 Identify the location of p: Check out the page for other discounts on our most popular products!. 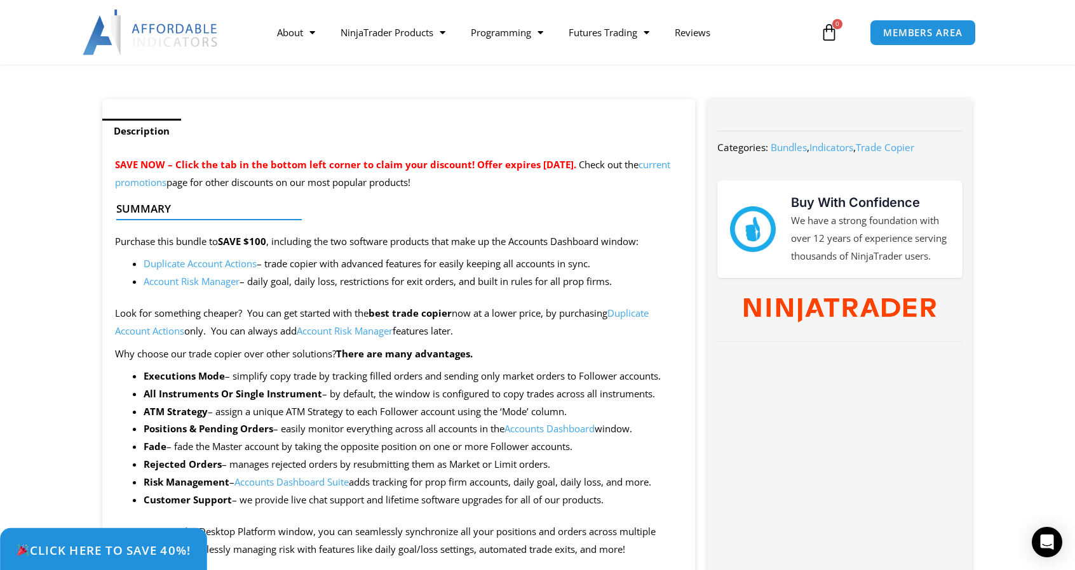
(398, 174).